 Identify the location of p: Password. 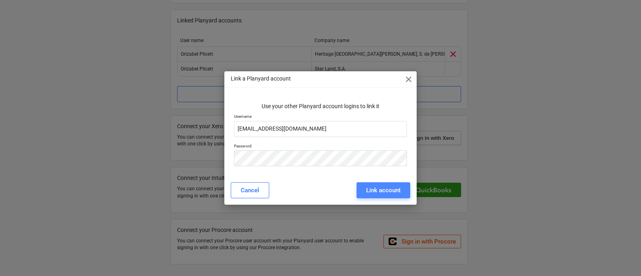
(320, 147).